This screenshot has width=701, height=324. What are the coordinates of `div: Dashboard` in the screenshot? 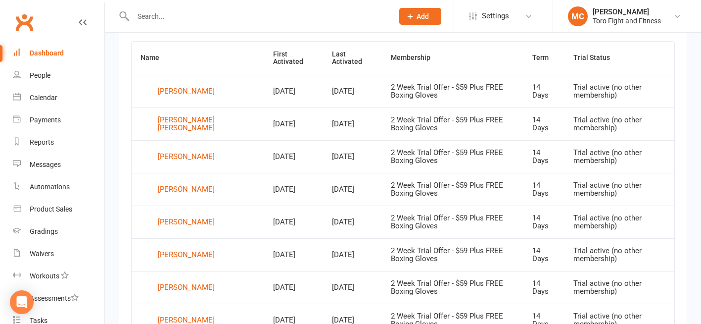 It's located at (47, 53).